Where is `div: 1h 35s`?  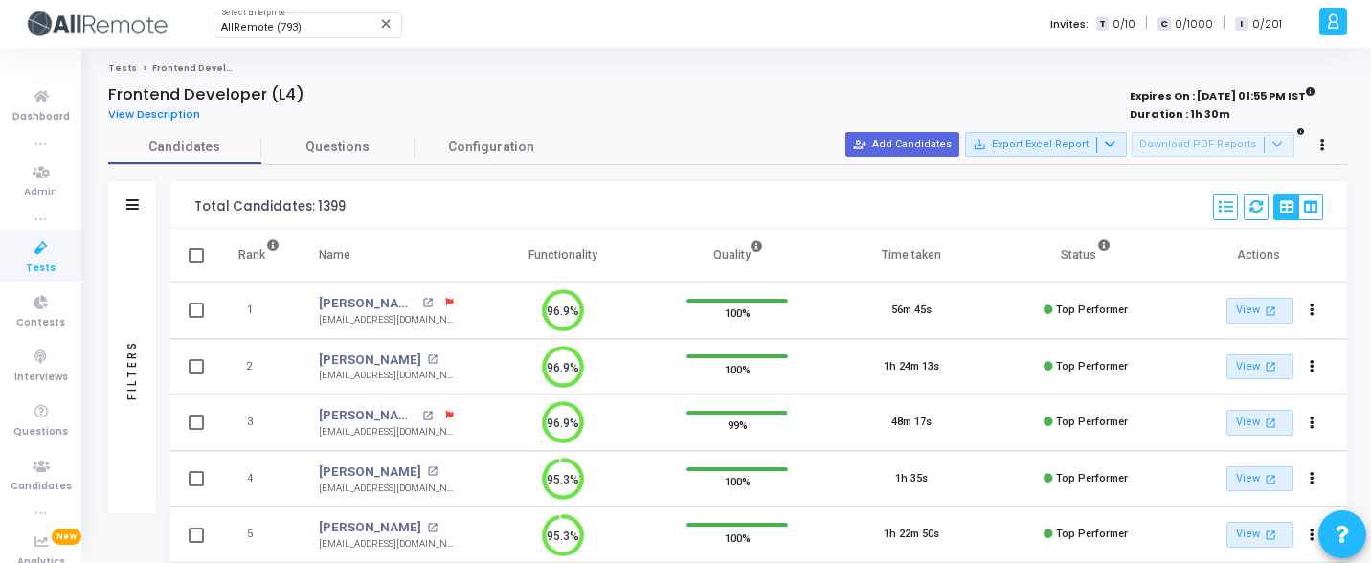 div: 1h 35s is located at coordinates (912, 479).